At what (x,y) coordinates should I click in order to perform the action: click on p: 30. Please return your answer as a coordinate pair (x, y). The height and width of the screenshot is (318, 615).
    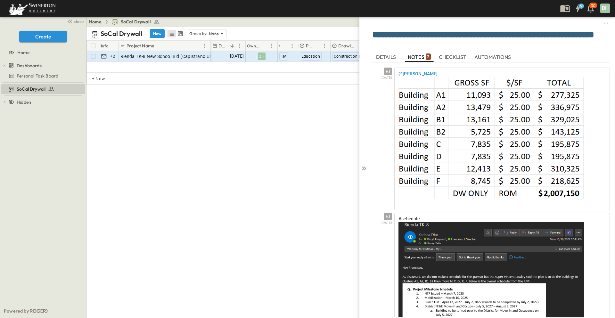
    Looking at the image, I should click on (593, 6).